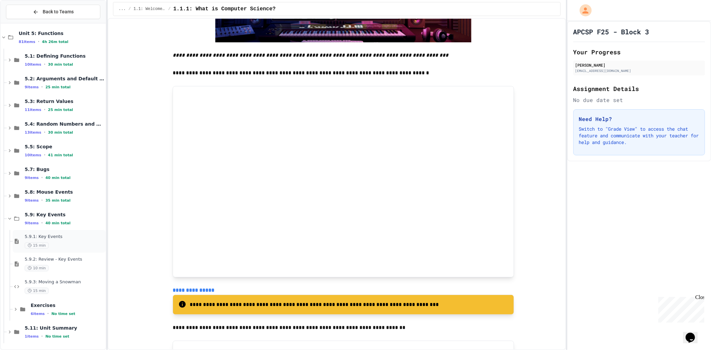  Describe the element at coordinates (64, 282) in the screenshot. I see `span: 5.9.3: Moving a Snowman` at that location.